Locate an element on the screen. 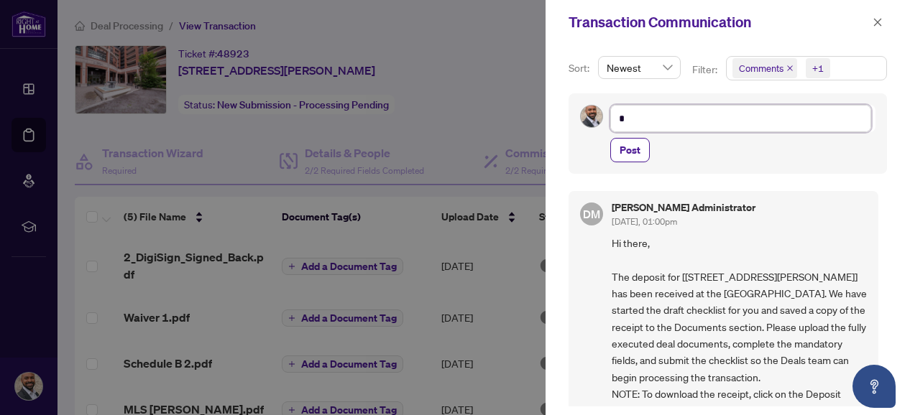 The image size is (910, 415). button: Post is located at coordinates (629, 150).